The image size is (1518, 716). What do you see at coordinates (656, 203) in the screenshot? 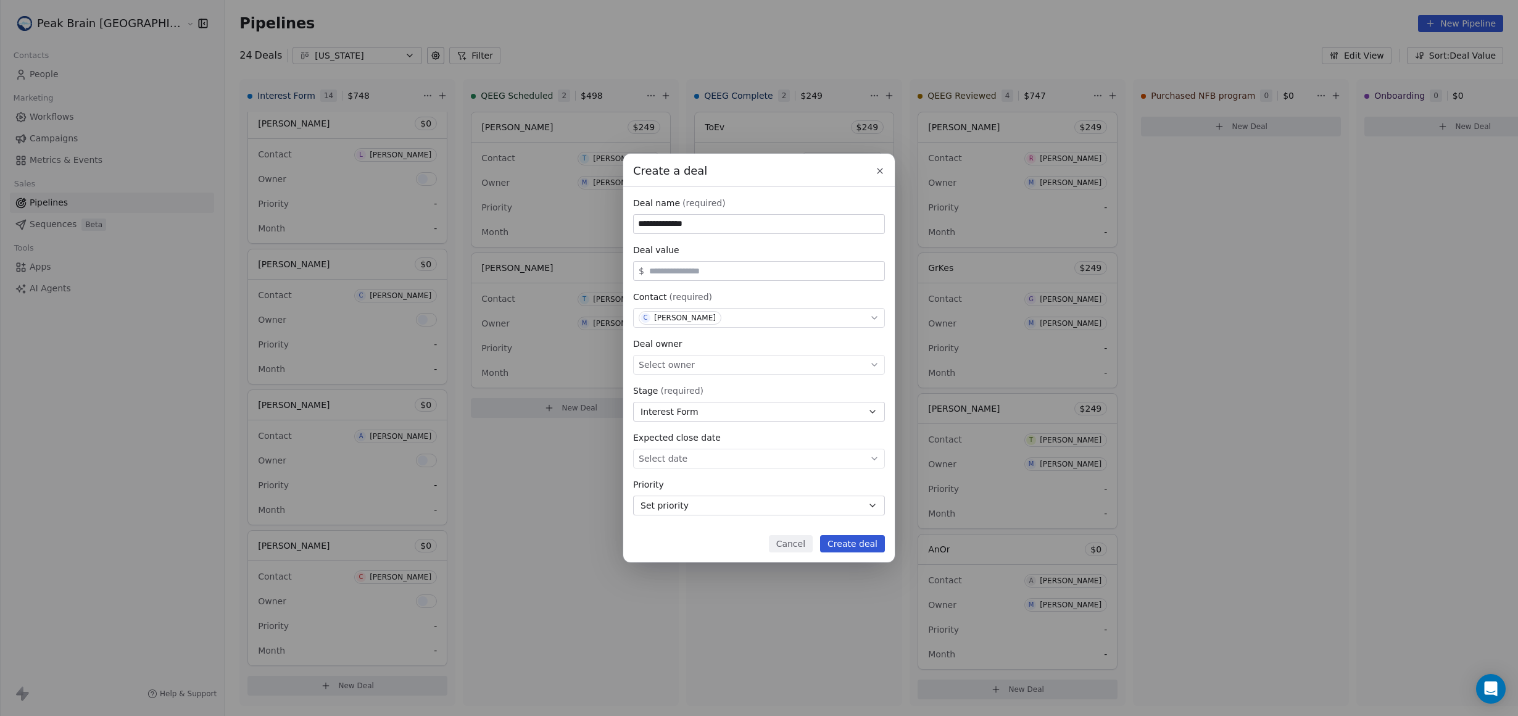
I see `span: Deal name` at bounding box center [656, 203].